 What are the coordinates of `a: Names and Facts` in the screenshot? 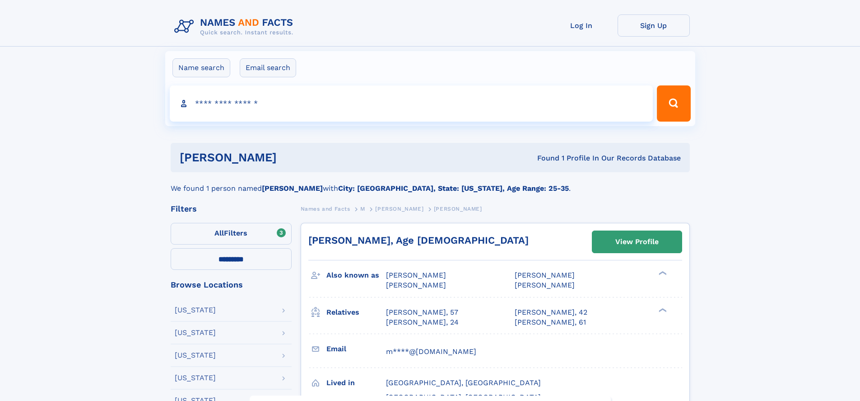 It's located at (326, 208).